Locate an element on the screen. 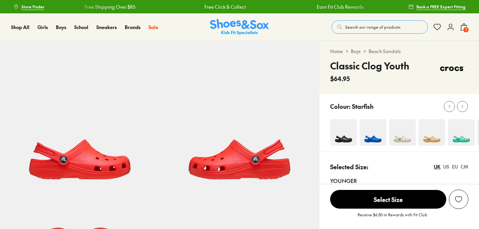 The image size is (479, 229). a: Book a FREE Expert Fitting is located at coordinates (437, 7).